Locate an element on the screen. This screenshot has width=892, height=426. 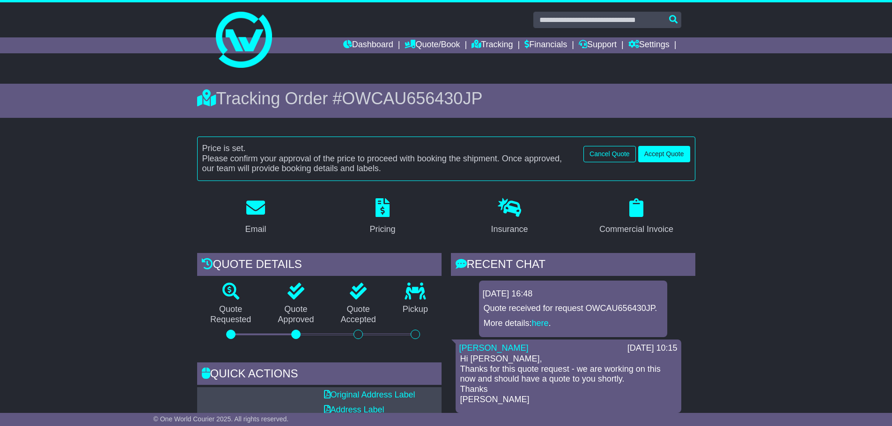
p: Quote Requested is located at coordinates (231, 315).